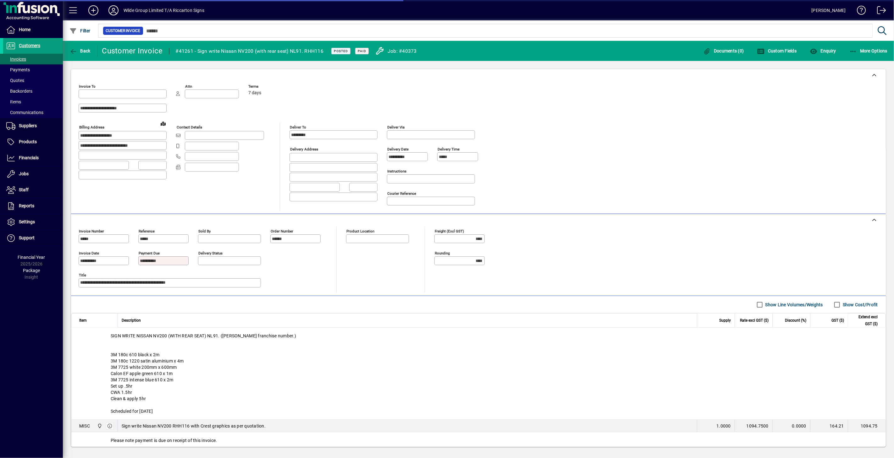 The image size is (894, 458). What do you see at coordinates (24, 174) in the screenshot?
I see `span: Jobs` at bounding box center [24, 174].